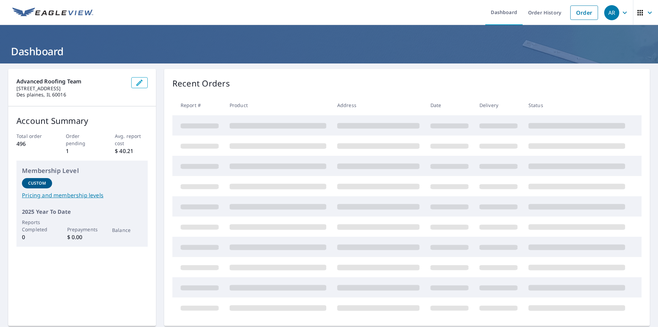 This screenshot has height=327, width=658. Describe the element at coordinates (82, 121) in the screenshot. I see `p: Account Summary` at that location.